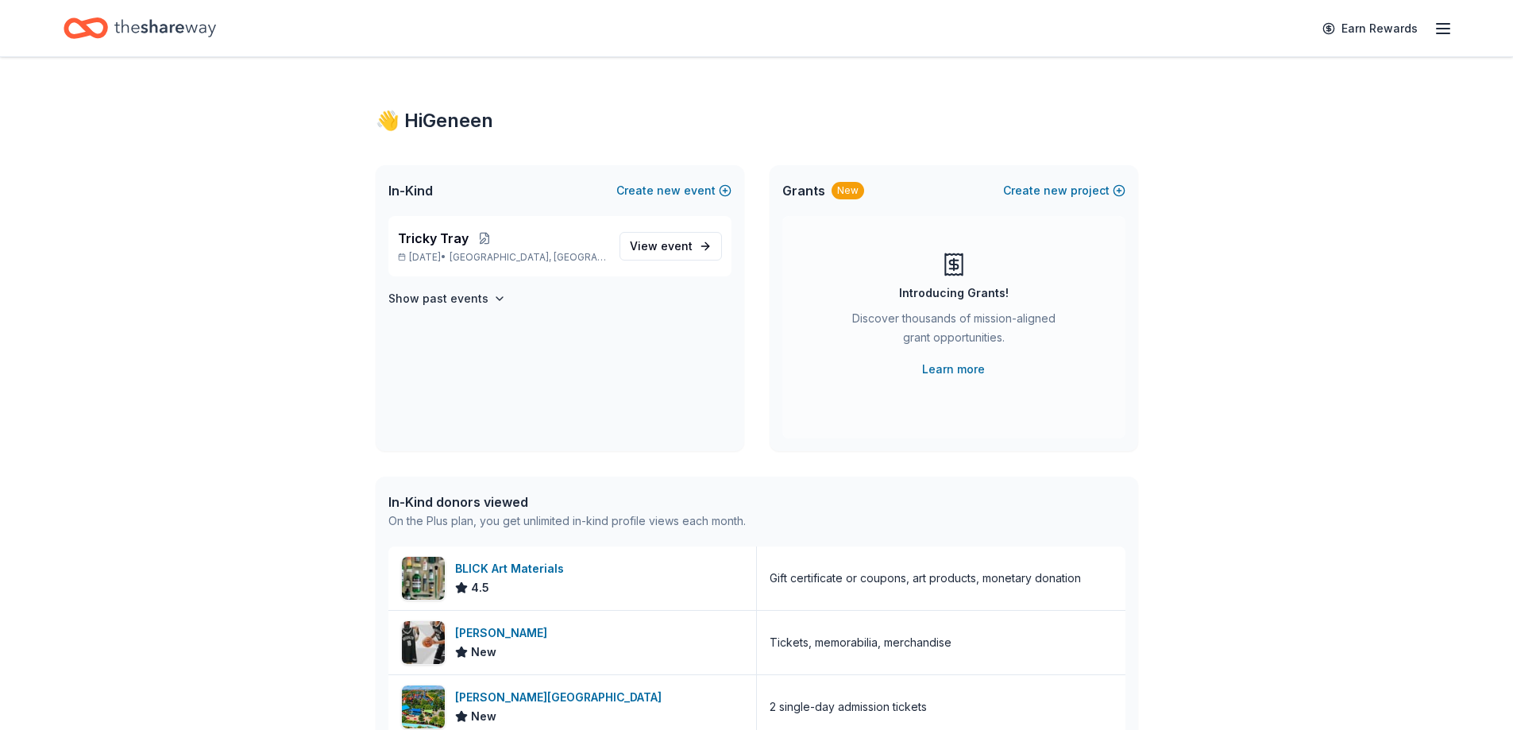 This screenshot has width=1513, height=730. Describe the element at coordinates (480, 588) in the screenshot. I see `span: 4.5` at that location.